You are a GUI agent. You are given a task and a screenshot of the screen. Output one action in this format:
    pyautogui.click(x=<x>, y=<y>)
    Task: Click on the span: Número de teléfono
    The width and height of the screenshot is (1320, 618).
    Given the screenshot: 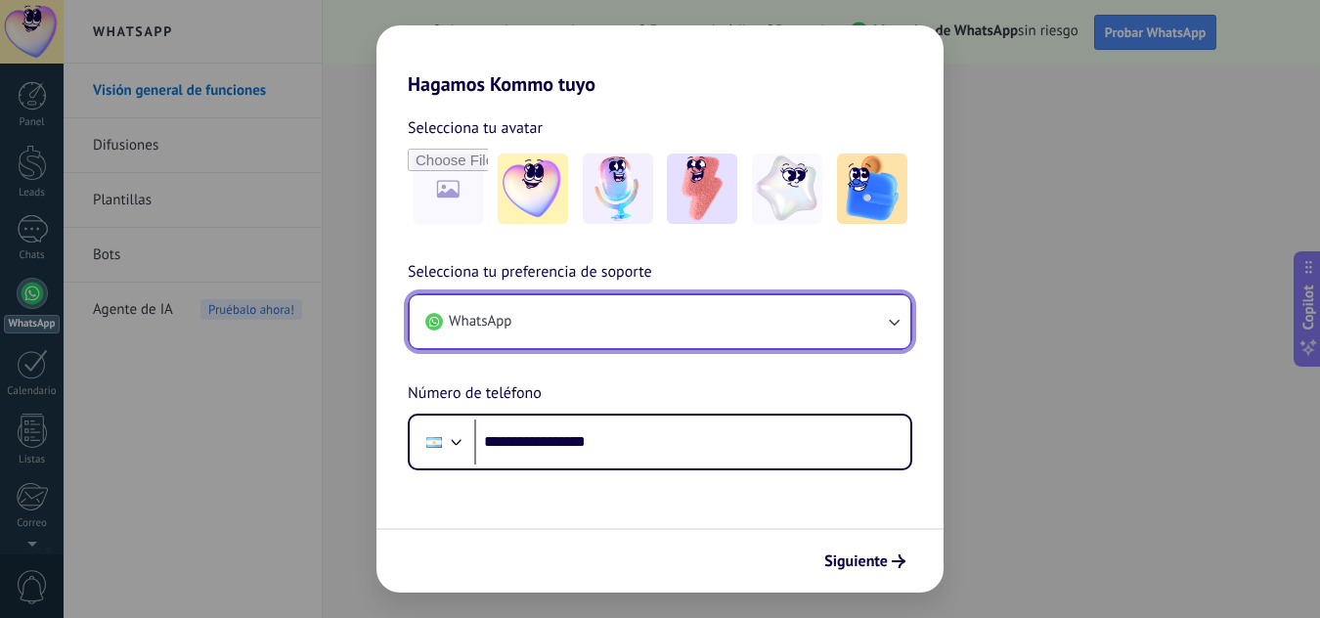 What is the action you would take?
    pyautogui.click(x=474, y=394)
    